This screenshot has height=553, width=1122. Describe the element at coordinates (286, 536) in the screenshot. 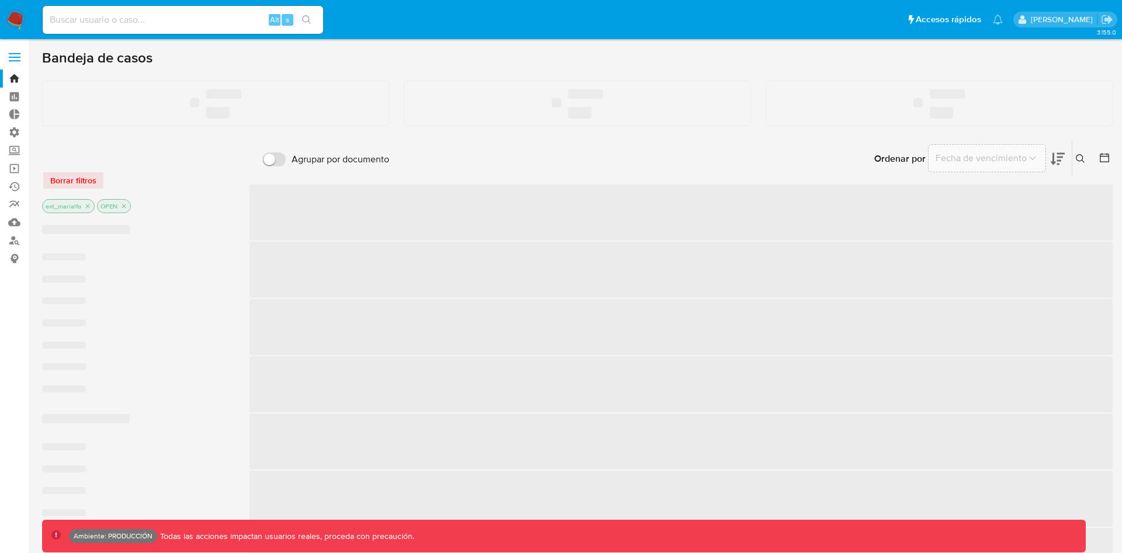

I see `p: Todas las acciones impactan usuarios reales, proceda con precaución.` at that location.